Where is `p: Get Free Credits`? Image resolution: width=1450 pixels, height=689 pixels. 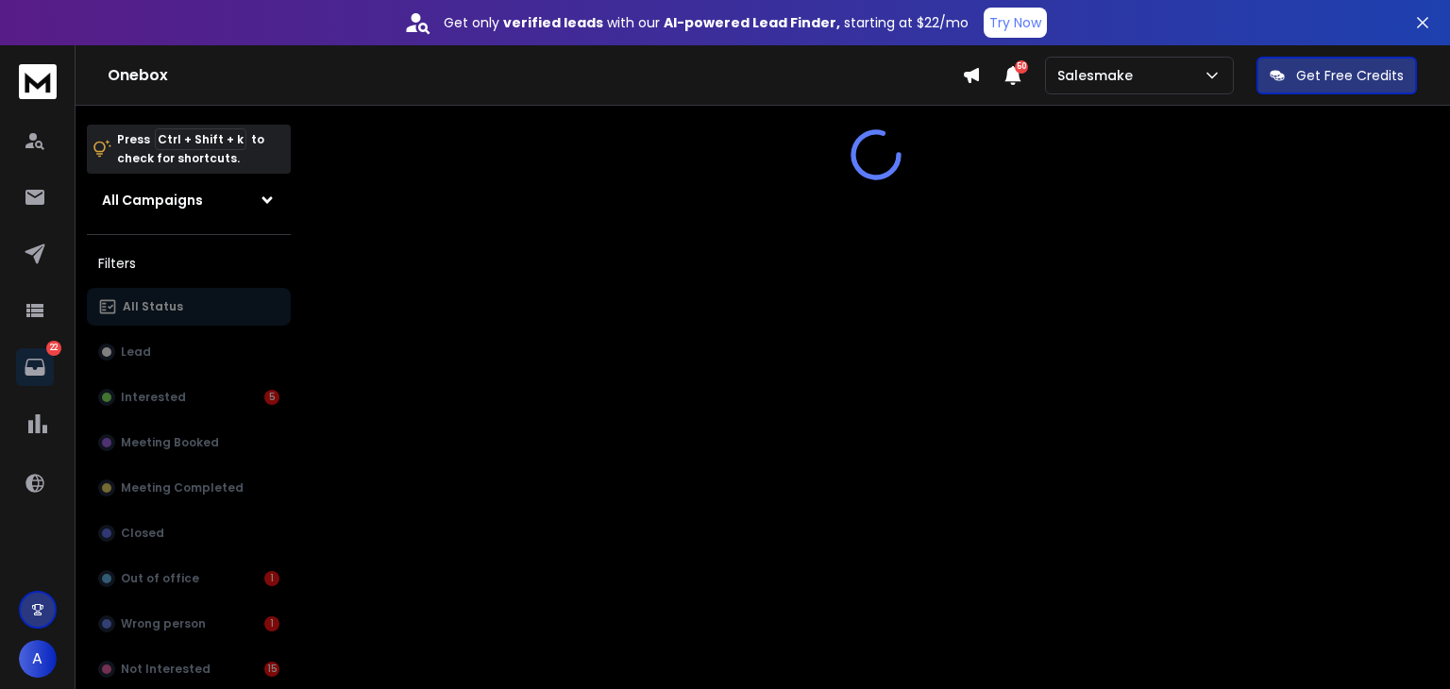
p: Get Free Credits is located at coordinates (1350, 76).